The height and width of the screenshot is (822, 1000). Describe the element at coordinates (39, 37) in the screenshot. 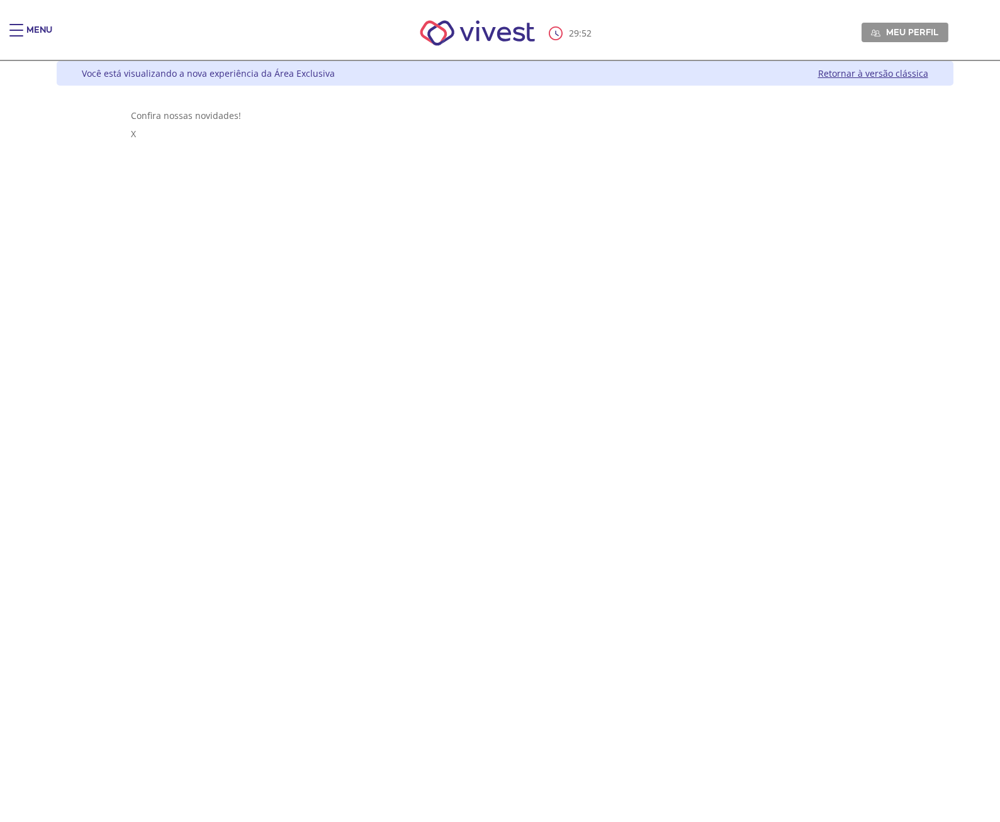

I see `div: Menu` at that location.